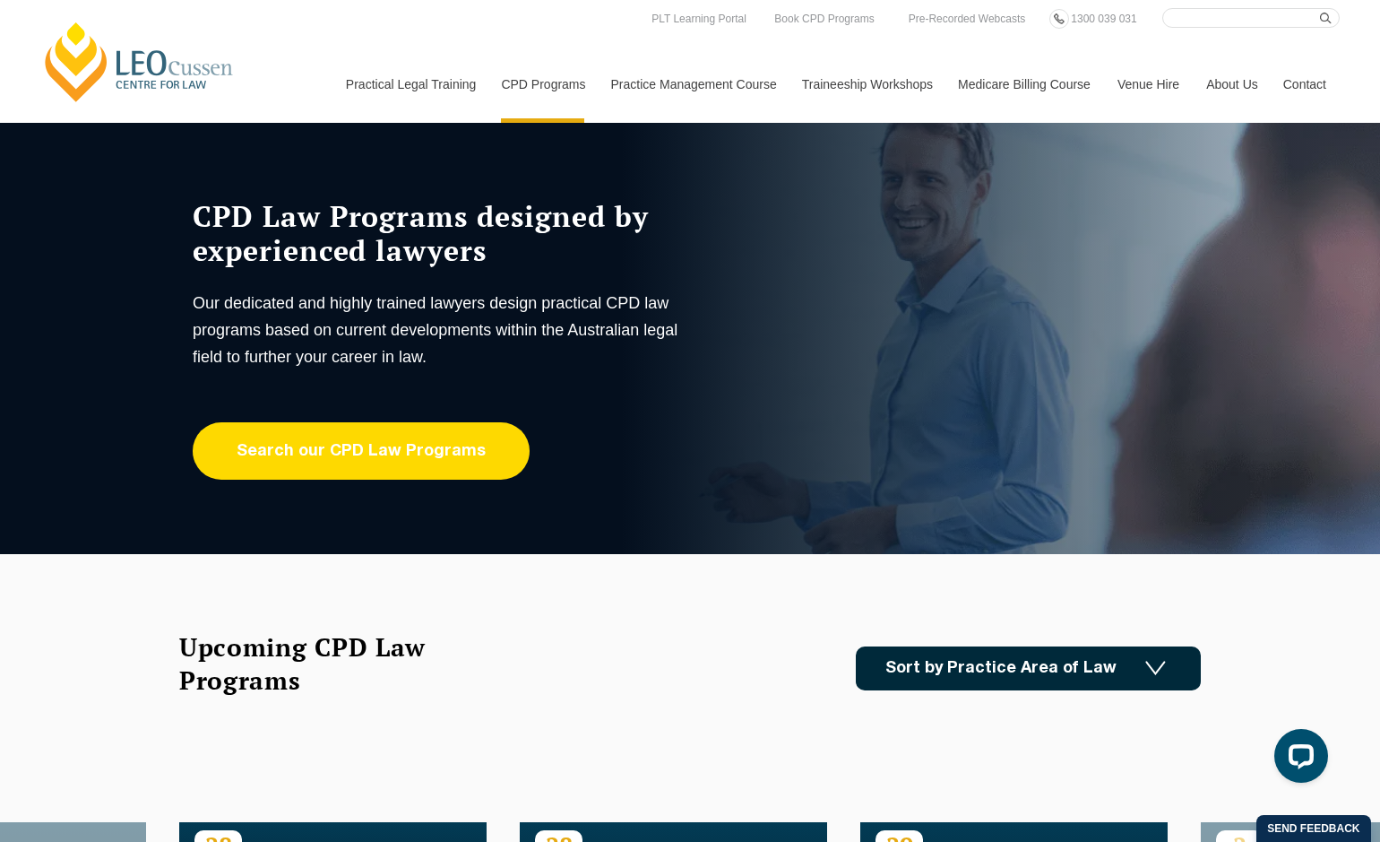  I want to click on a: Practice Management Course, so click(693, 84).